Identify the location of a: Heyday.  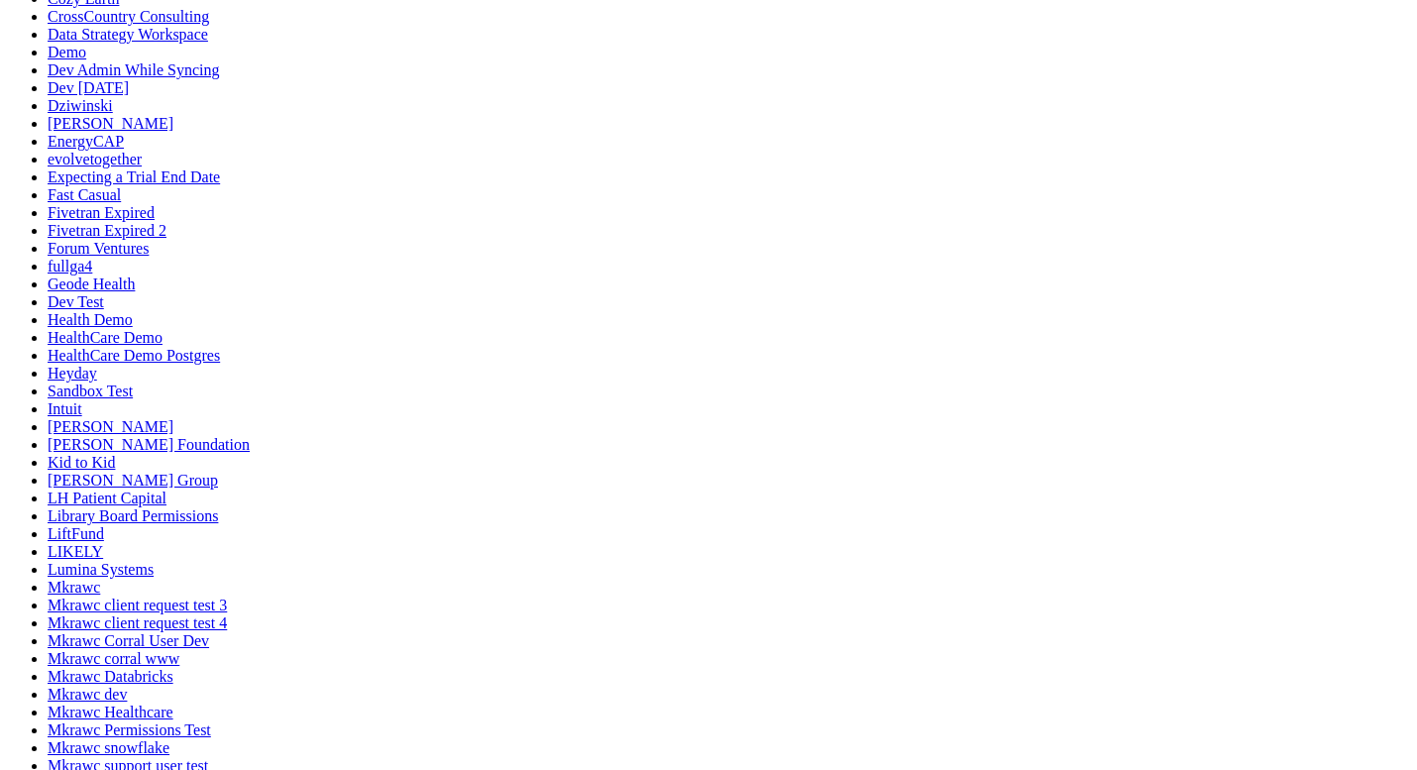
(72, 373).